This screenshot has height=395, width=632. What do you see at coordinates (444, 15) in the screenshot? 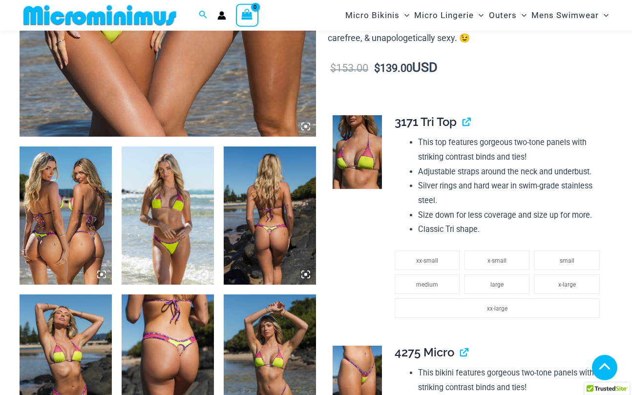
I see `span: Micro Lingerie` at bounding box center [444, 15].